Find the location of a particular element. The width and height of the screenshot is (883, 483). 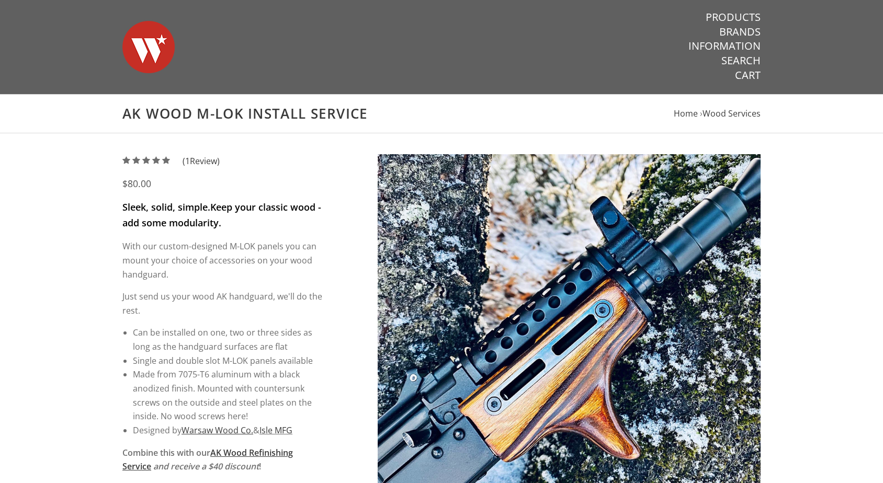

img: Warsaw Wood Co. is located at coordinates (149, 47).